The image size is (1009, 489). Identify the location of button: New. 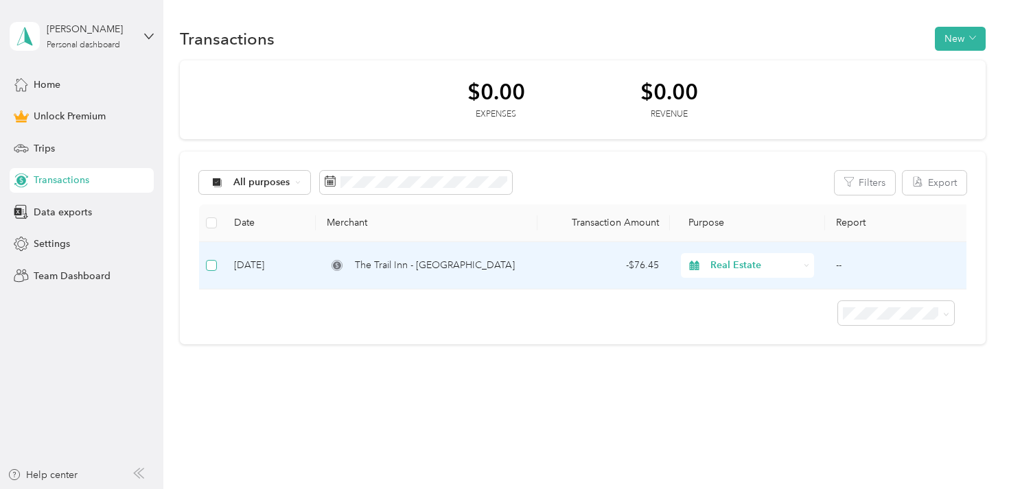
(960, 38).